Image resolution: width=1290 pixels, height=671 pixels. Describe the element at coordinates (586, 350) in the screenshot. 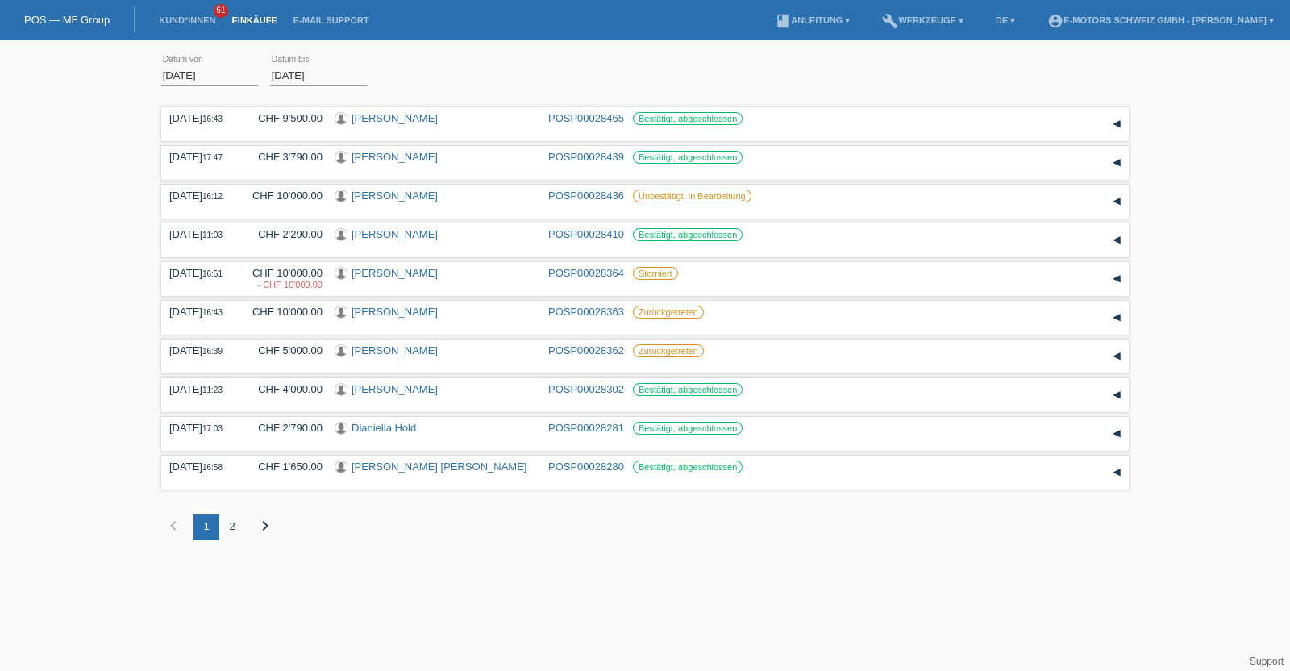

I see `a: POSP00028362` at that location.